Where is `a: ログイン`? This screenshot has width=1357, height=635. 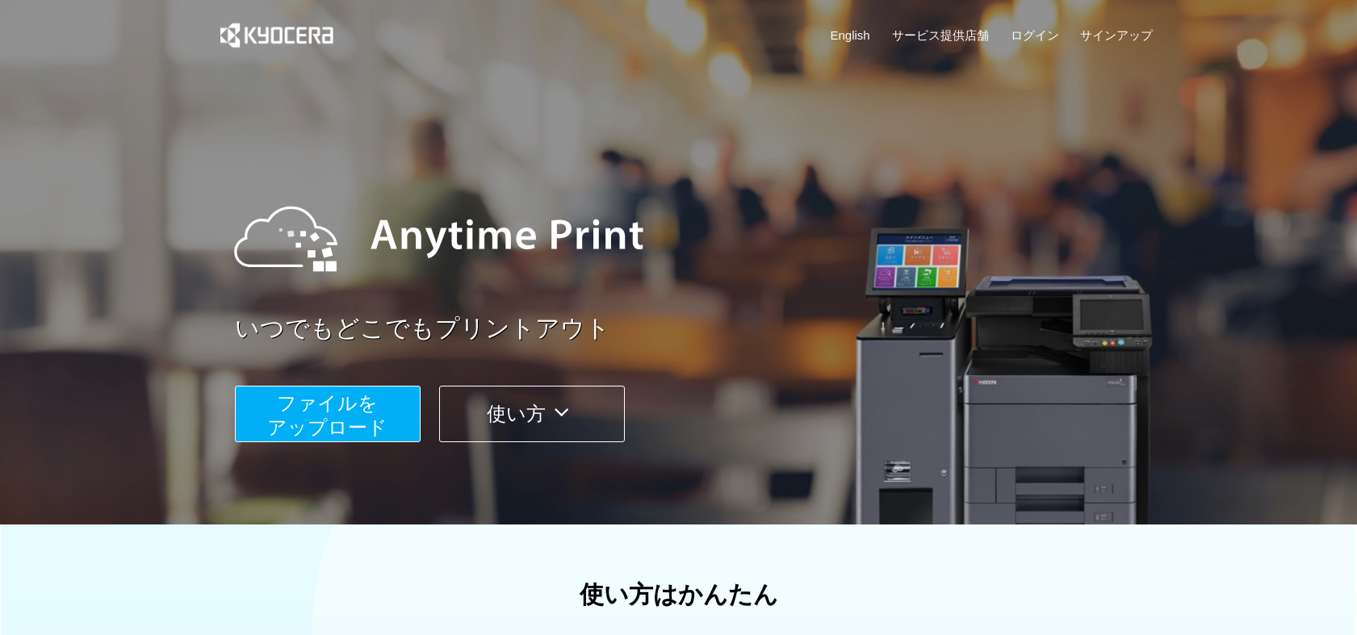
a: ログイン is located at coordinates (1035, 35).